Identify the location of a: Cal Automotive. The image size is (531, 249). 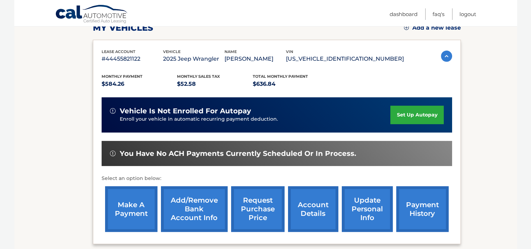
(92, 15).